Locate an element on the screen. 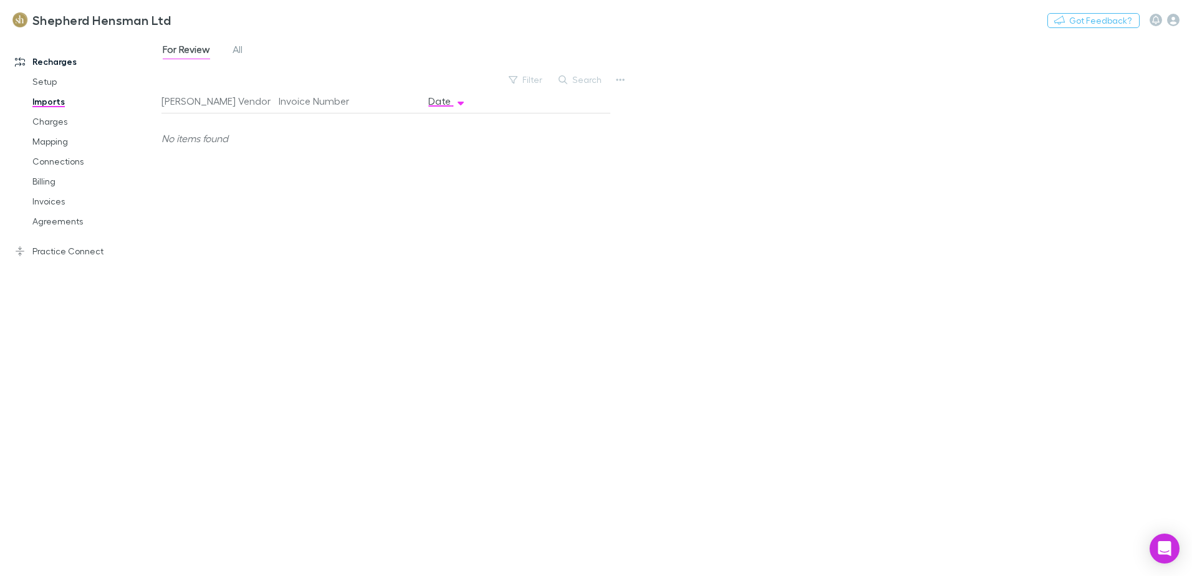 The width and height of the screenshot is (1192, 576). span: For Review is located at coordinates (186, 51).